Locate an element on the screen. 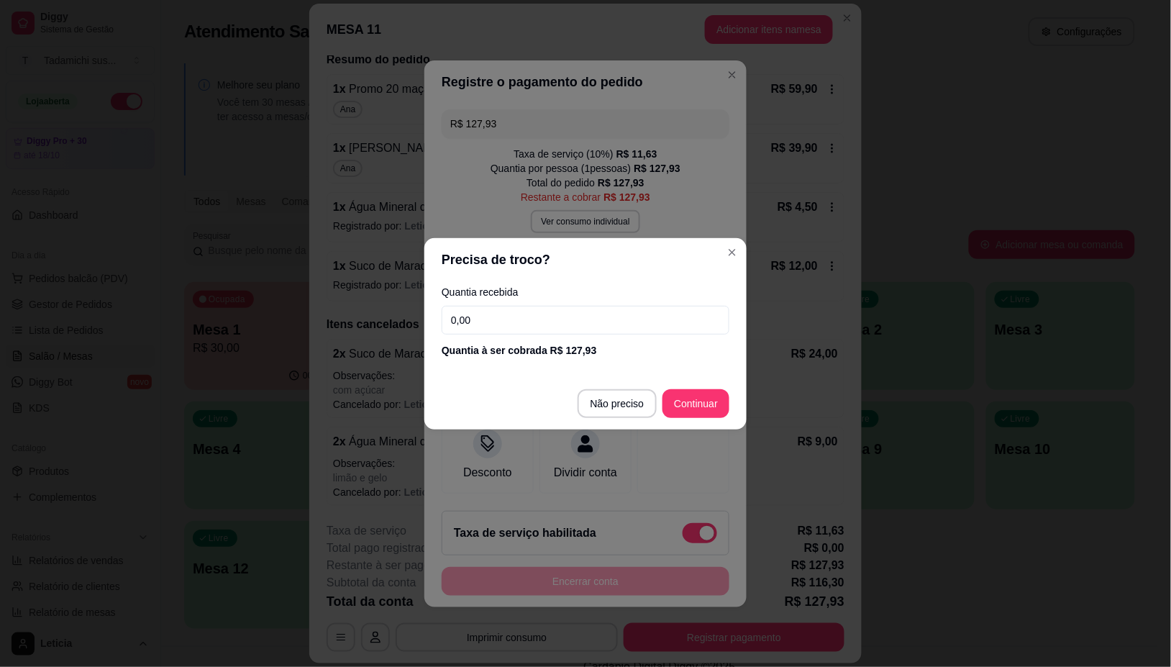  button: Continuar is located at coordinates (696, 404).